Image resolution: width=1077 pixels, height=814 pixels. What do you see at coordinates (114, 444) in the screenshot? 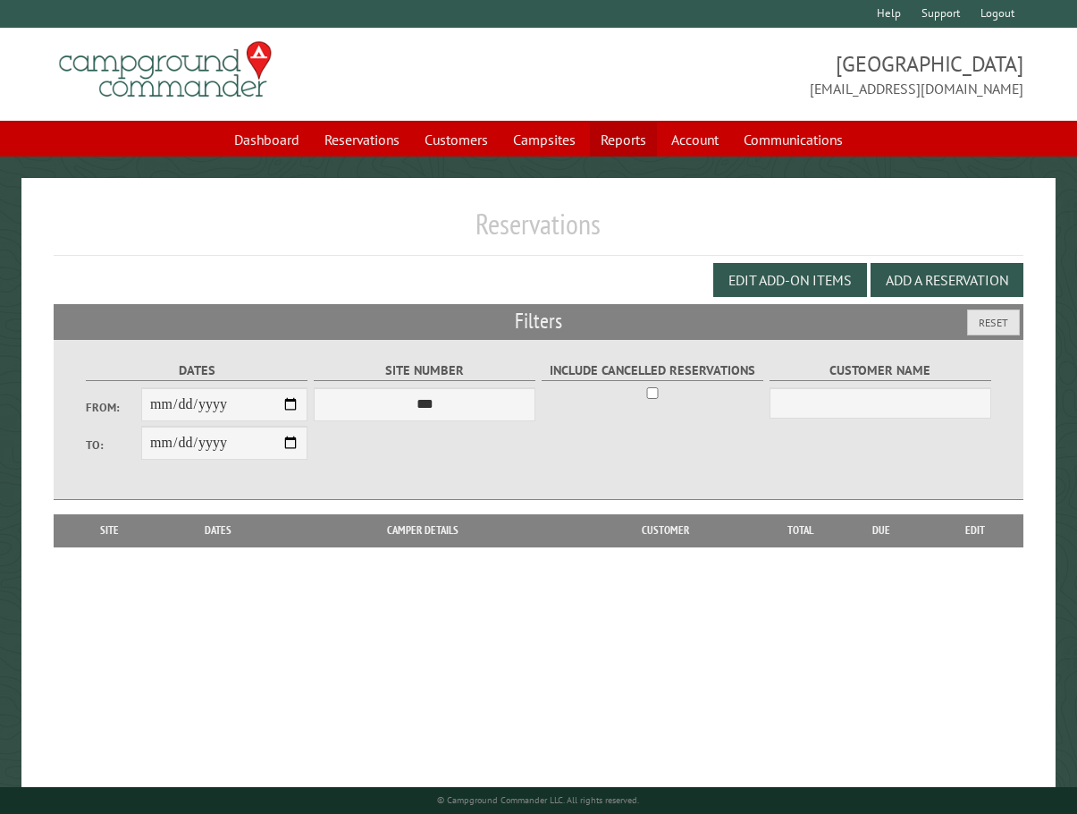
I see `label: To:` at bounding box center [114, 444].